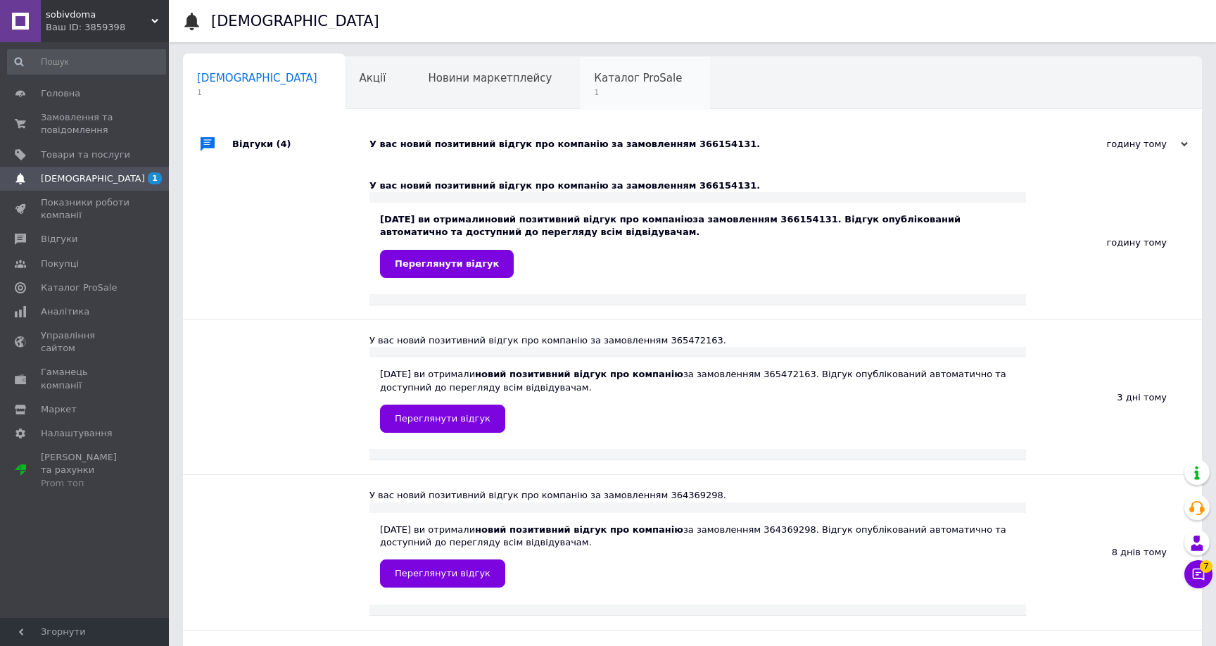  What do you see at coordinates (85, 342) in the screenshot?
I see `span: Управління сайтом` at bounding box center [85, 342].